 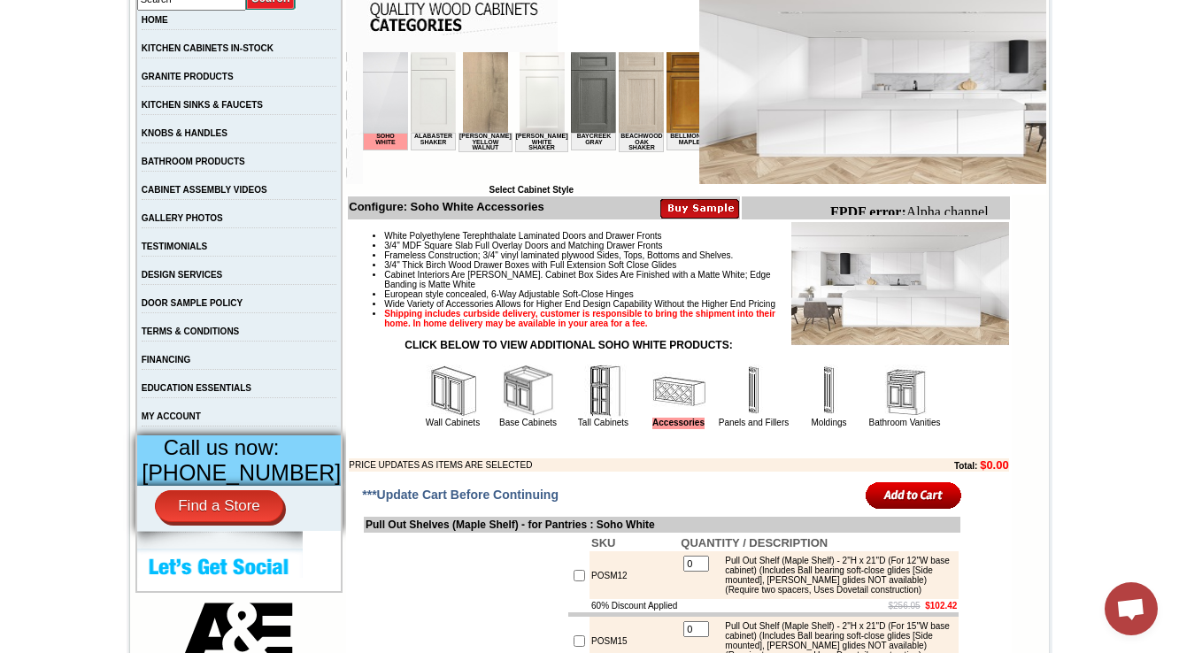 I want to click on img: Product Image, so click(x=900, y=283).